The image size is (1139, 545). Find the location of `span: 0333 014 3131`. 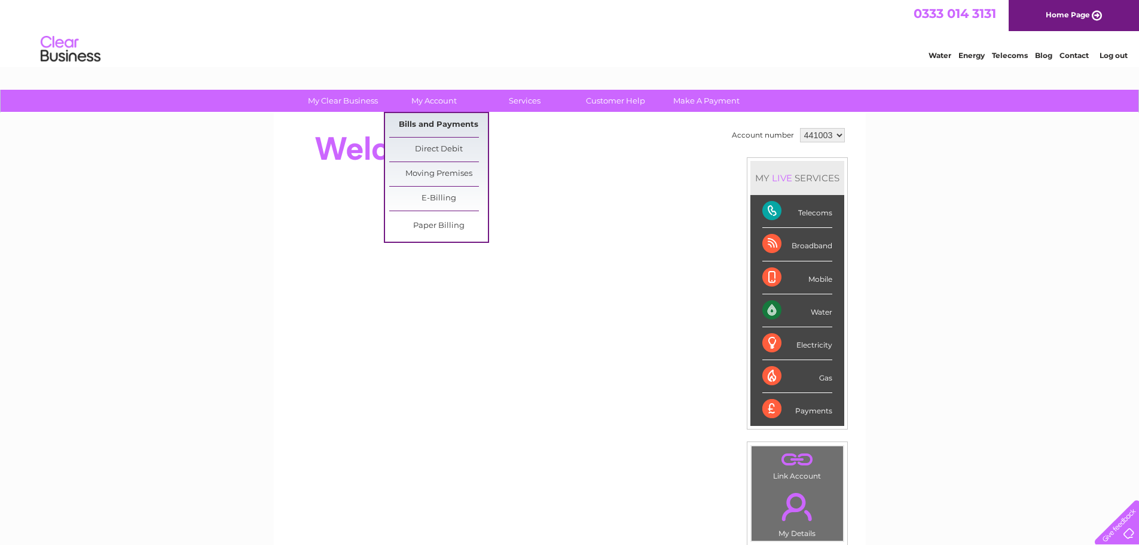

span: 0333 014 3131 is located at coordinates (955, 13).